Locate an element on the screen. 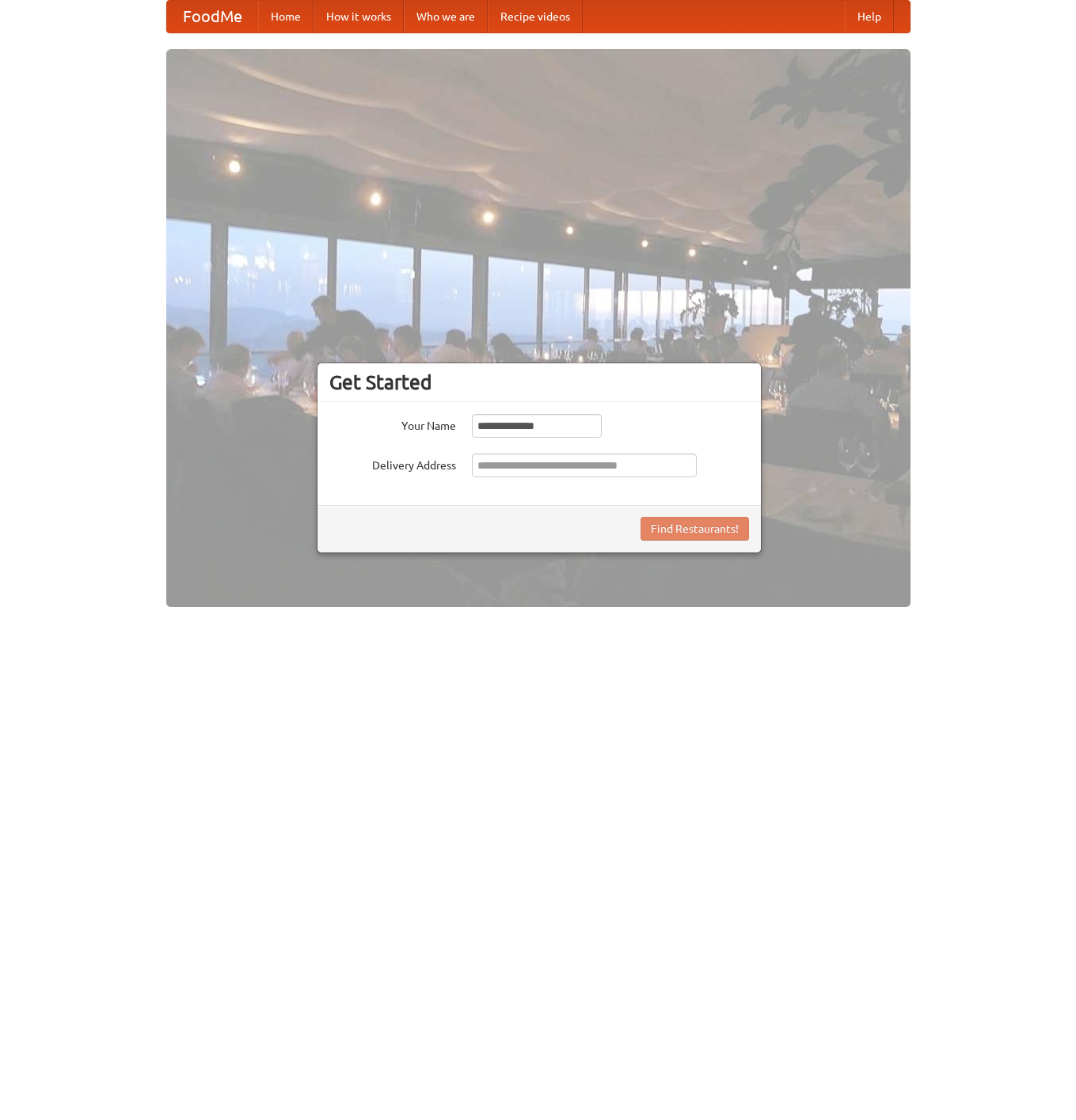 The height and width of the screenshot is (1120, 1076). label: Delivery Address is located at coordinates (393, 463).